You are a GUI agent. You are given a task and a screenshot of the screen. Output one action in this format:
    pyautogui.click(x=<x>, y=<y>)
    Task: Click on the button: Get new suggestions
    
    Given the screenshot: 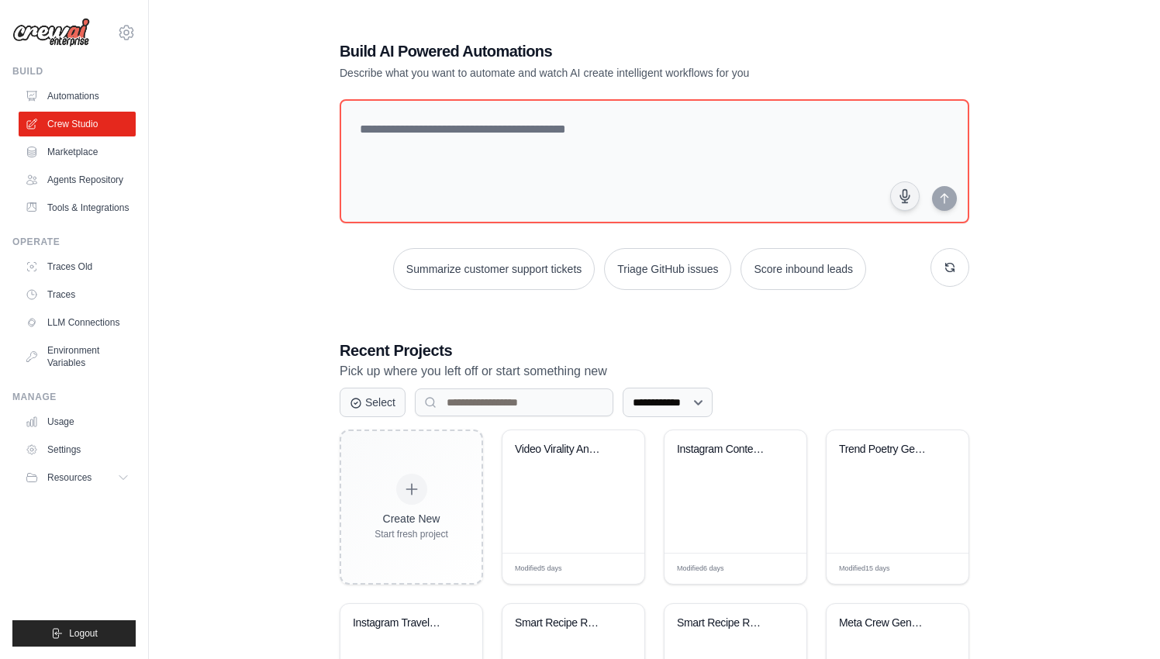 What is the action you would take?
    pyautogui.click(x=950, y=268)
    